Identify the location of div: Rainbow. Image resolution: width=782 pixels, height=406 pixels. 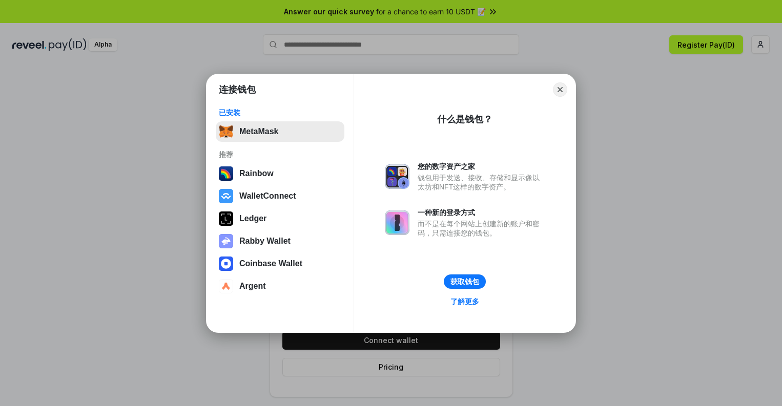
(256, 174).